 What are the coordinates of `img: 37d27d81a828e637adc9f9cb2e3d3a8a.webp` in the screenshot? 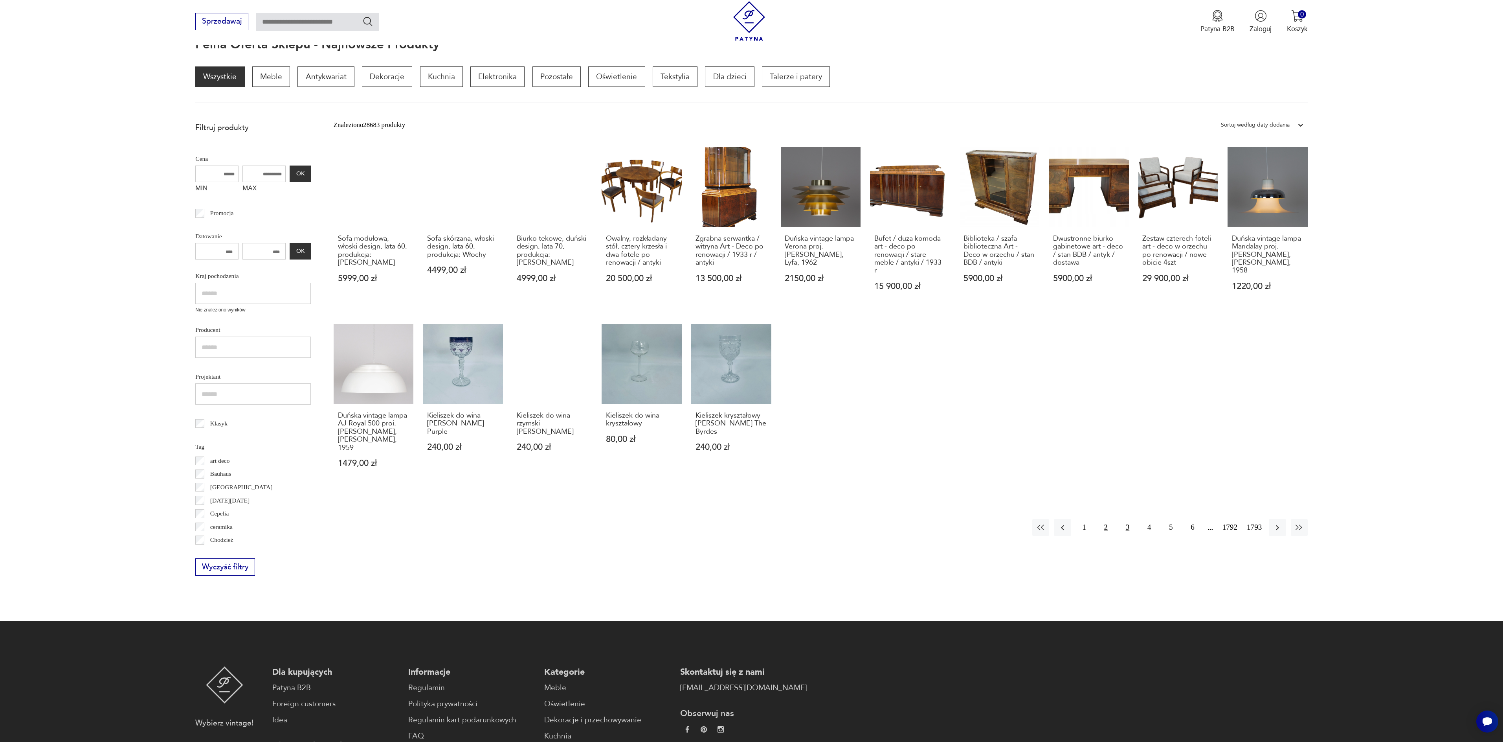 It's located at (704, 729).